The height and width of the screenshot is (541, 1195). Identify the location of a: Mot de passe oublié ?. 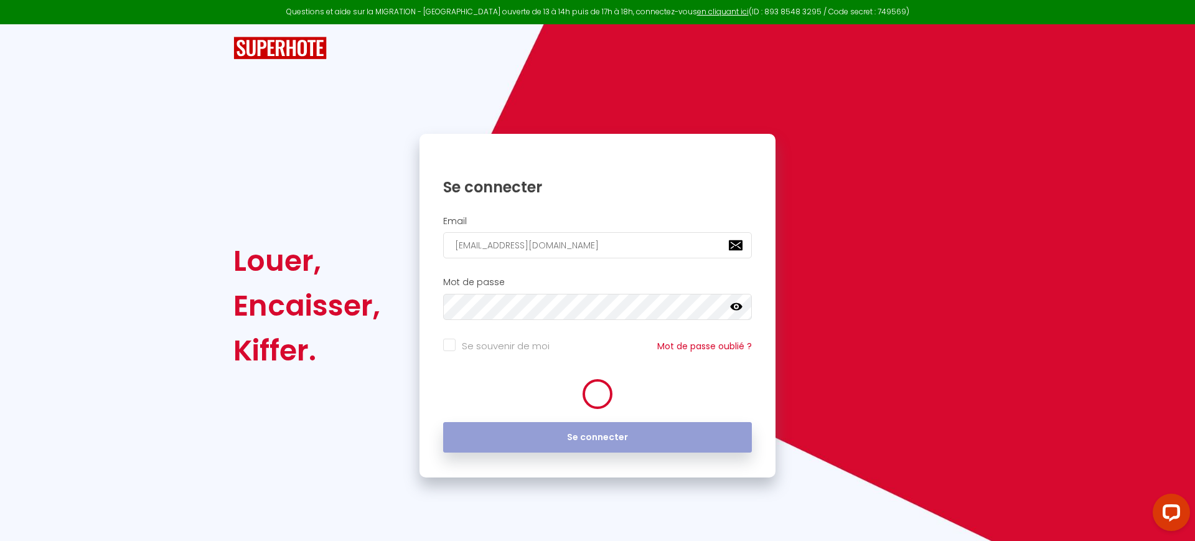
(705, 346).